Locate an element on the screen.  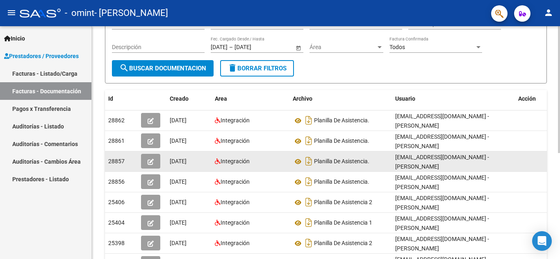
span: Inicio is located at coordinates (14, 39).